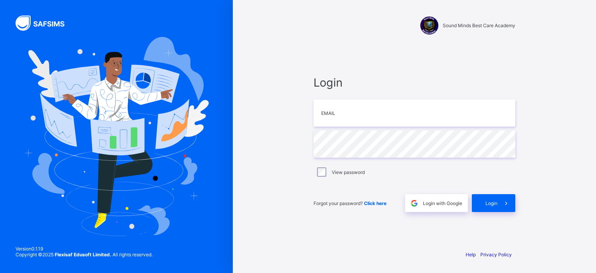 Image resolution: width=596 pixels, height=273 pixels. I want to click on a: Help, so click(471, 254).